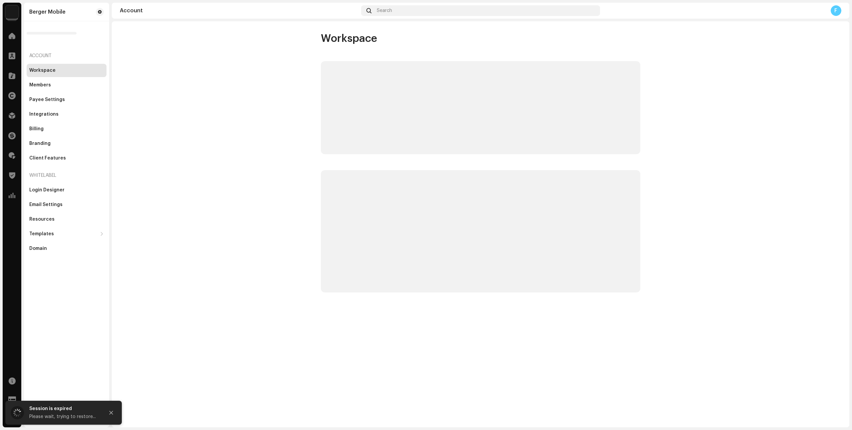  Describe the element at coordinates (111, 413) in the screenshot. I see `button: Close` at that location.